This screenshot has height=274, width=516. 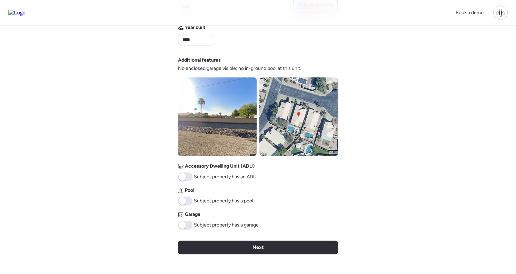 What do you see at coordinates (189, 191) in the screenshot?
I see `span: Pool` at bounding box center [189, 191].